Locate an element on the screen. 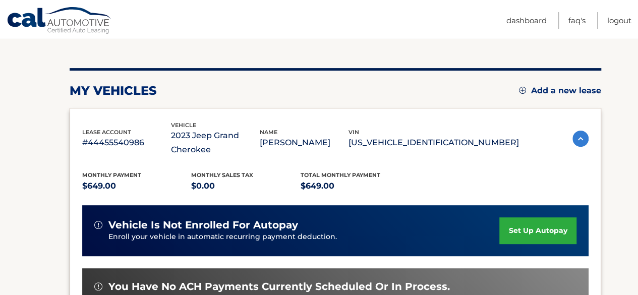 The width and height of the screenshot is (638, 295). img: accordion-active.svg is located at coordinates (581, 139).